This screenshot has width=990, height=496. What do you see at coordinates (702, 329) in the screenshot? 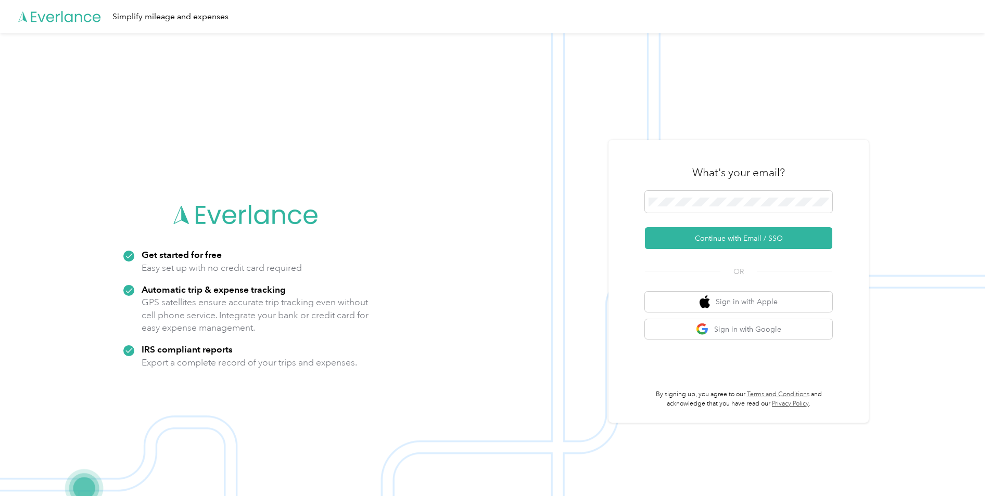
I see `img: google logo` at bounding box center [702, 329].